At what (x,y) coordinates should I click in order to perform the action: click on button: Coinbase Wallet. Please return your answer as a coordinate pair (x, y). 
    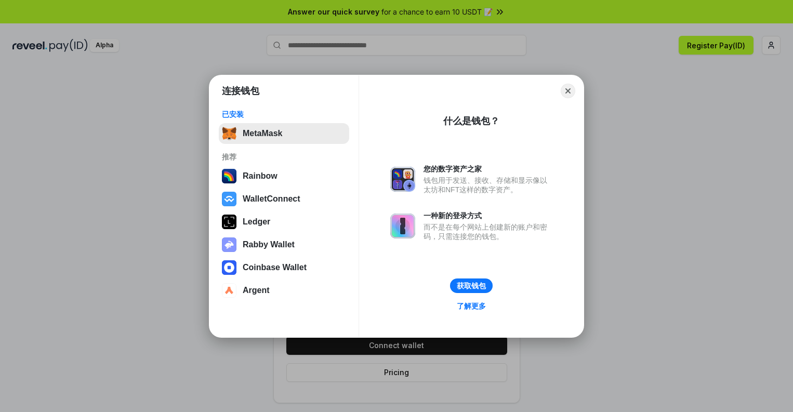
    Looking at the image, I should click on (284, 268).